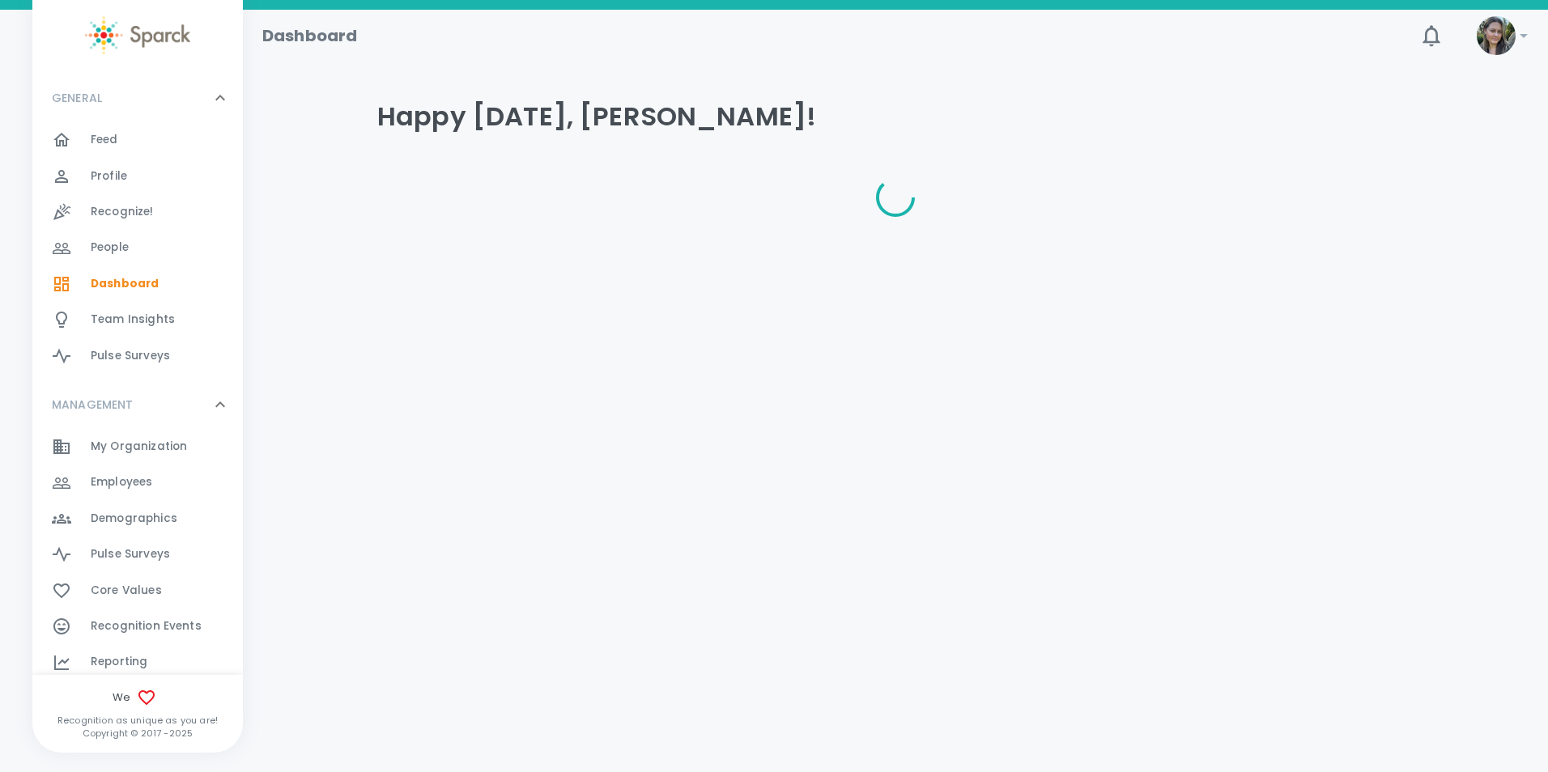 The height and width of the screenshot is (772, 1548). Describe the element at coordinates (125, 284) in the screenshot. I see `span: Dashboard` at that location.